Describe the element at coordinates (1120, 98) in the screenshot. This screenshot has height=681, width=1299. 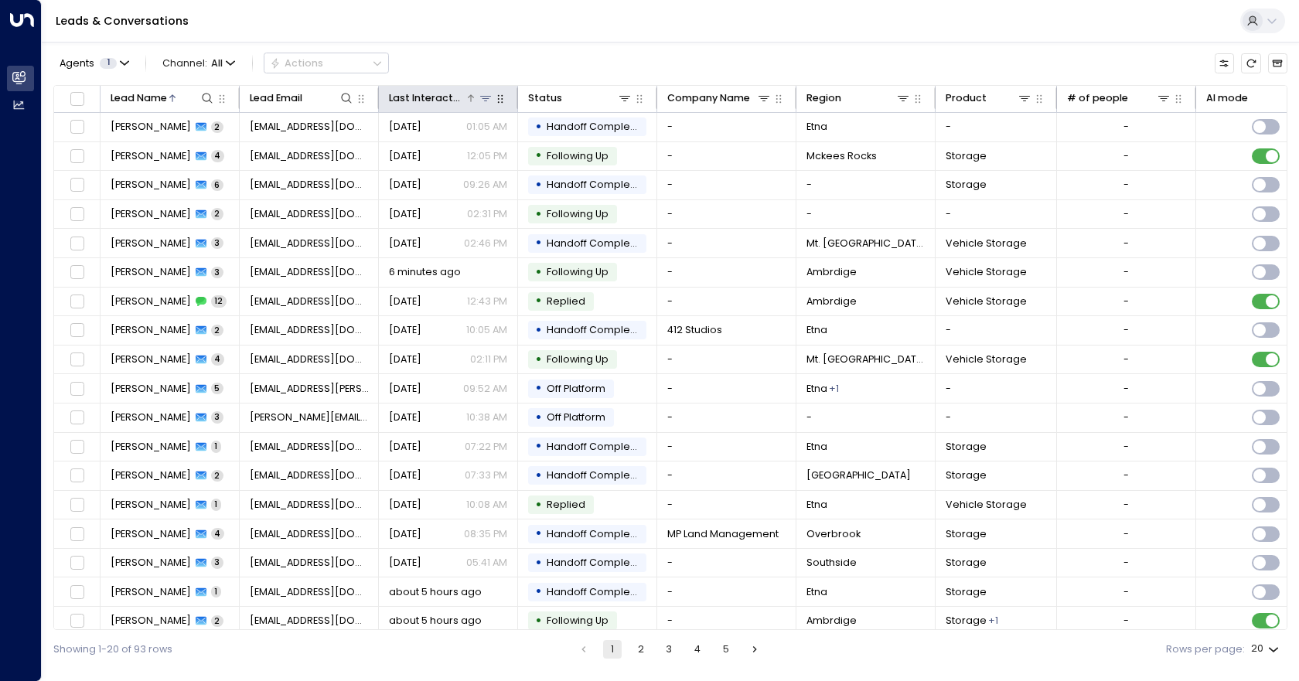
I see `div: # of people` at that location.